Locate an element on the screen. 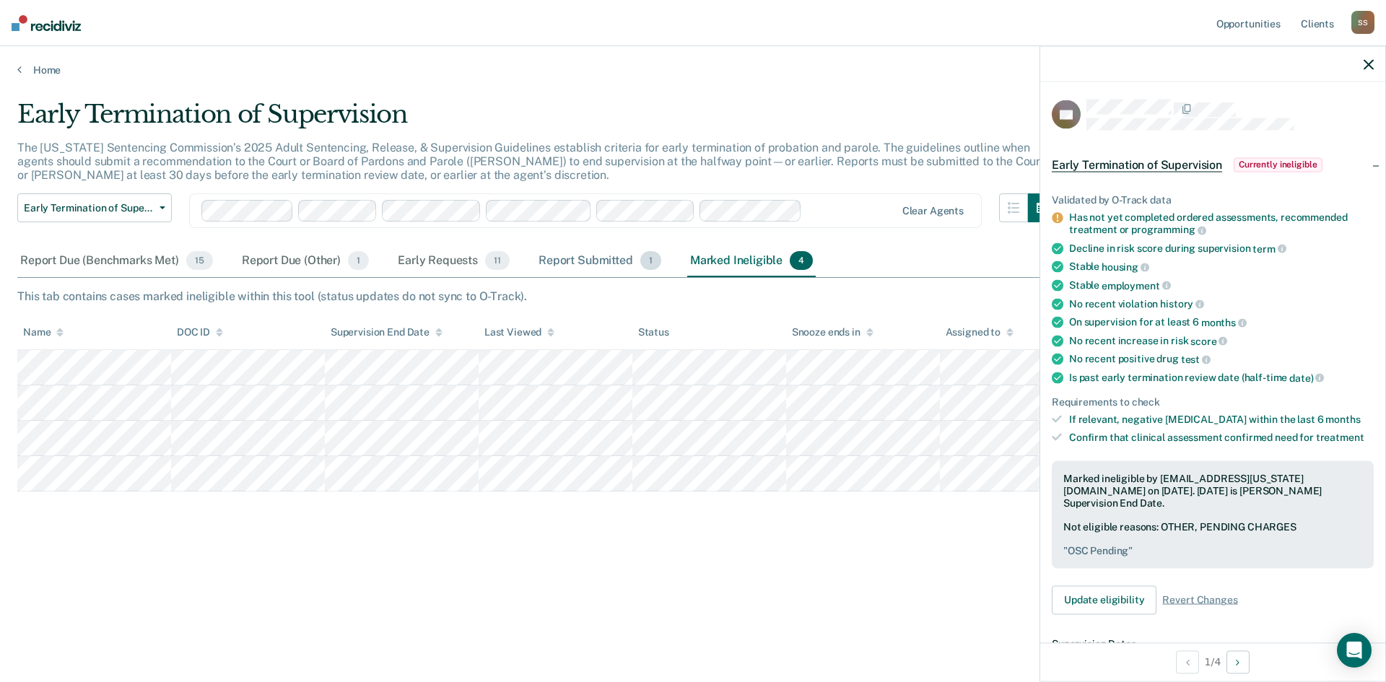 The height and width of the screenshot is (682, 1386). span: history is located at coordinates (1182, 304).